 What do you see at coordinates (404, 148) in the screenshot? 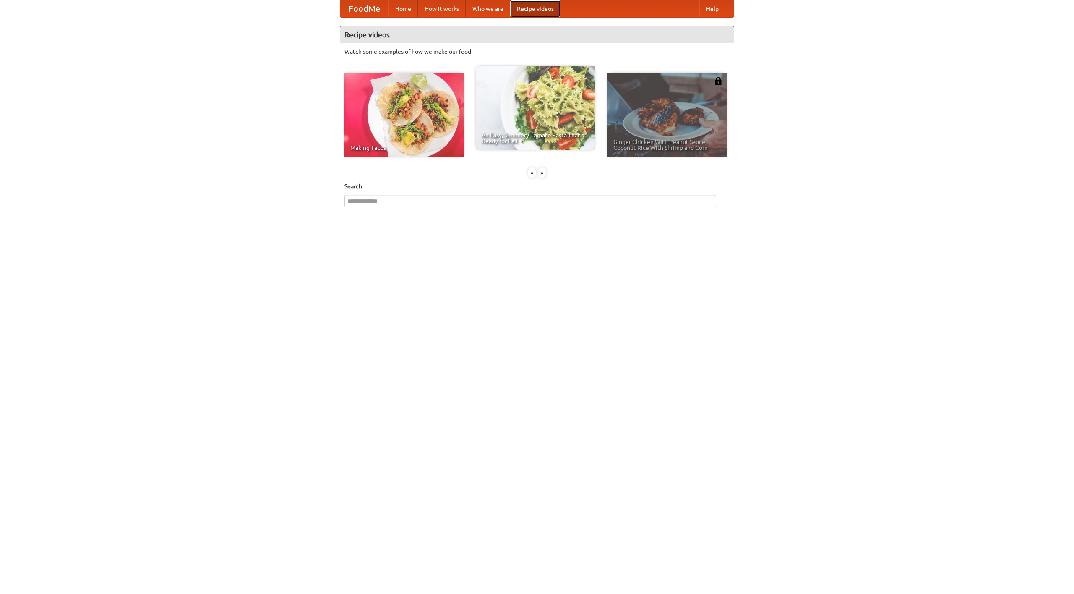
I see `span: Making Tacos` at bounding box center [404, 148].